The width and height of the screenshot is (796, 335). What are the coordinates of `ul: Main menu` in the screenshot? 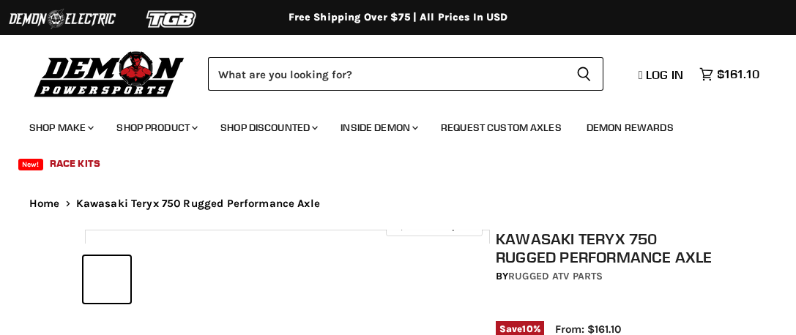 It's located at (386, 143).